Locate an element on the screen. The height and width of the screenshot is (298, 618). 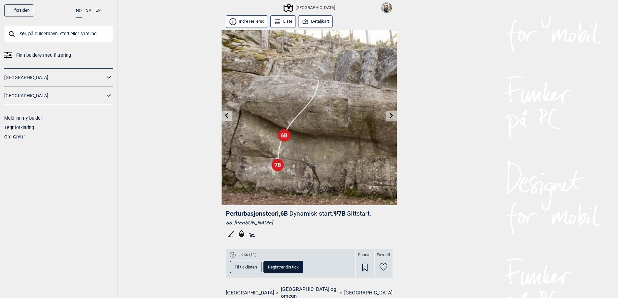
img: Perturbasjonsteori is located at coordinates (309, 118).